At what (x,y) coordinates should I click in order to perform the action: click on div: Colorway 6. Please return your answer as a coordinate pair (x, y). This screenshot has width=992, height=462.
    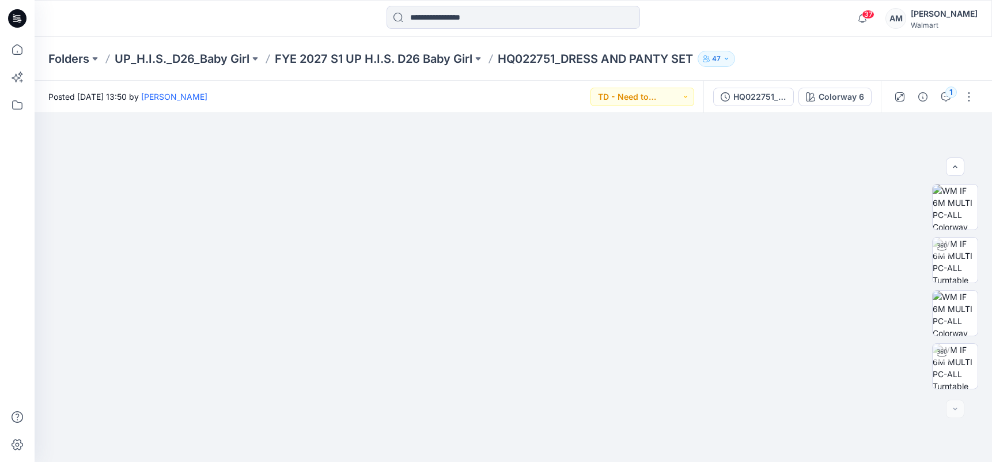
    Looking at the image, I should click on (841, 97).